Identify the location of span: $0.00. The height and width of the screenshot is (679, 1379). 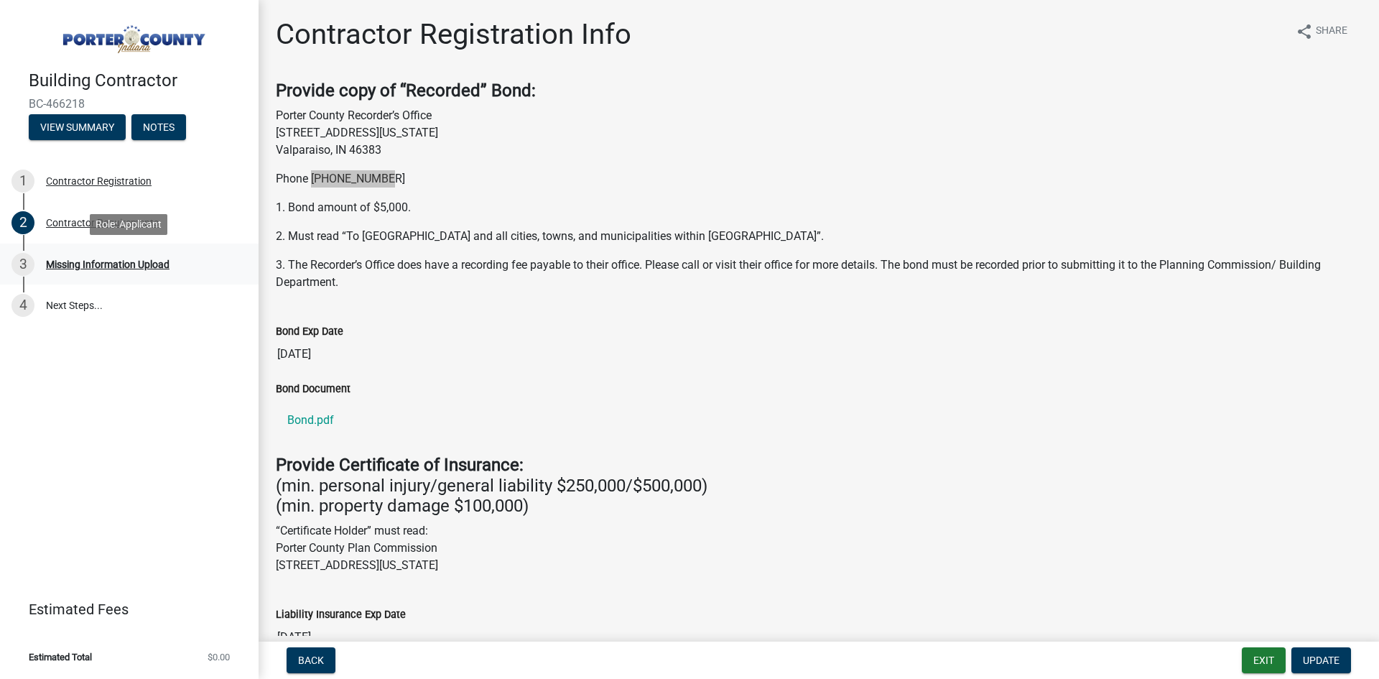
(218, 656).